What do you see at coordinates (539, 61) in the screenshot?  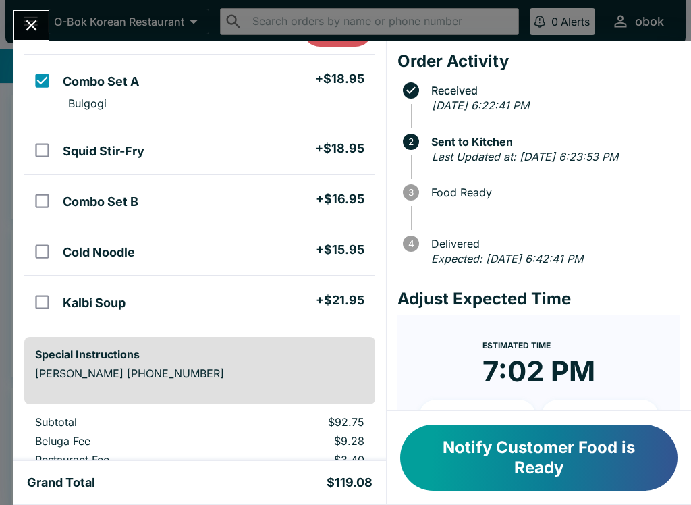 I see `h4: Order Activity` at bounding box center [539, 61].